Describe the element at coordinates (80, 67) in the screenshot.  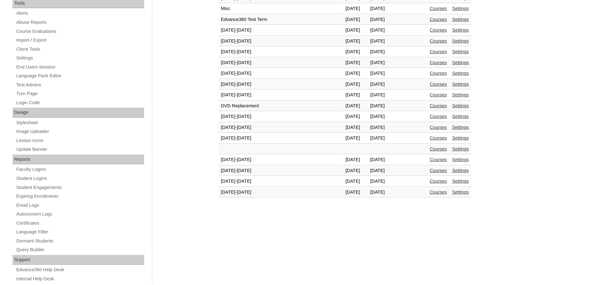
I see `a: End Users Session` at that location.